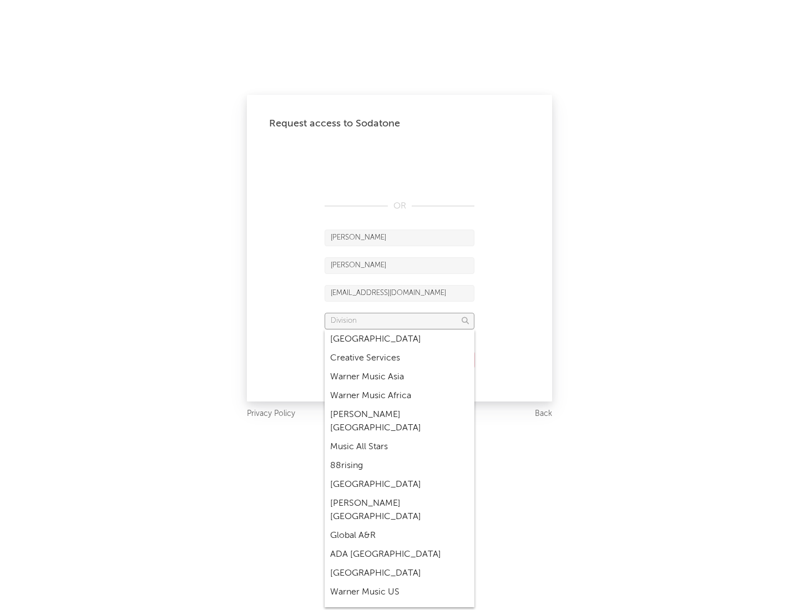 The image size is (799, 610). I want to click on a: Privacy Policy, so click(271, 414).